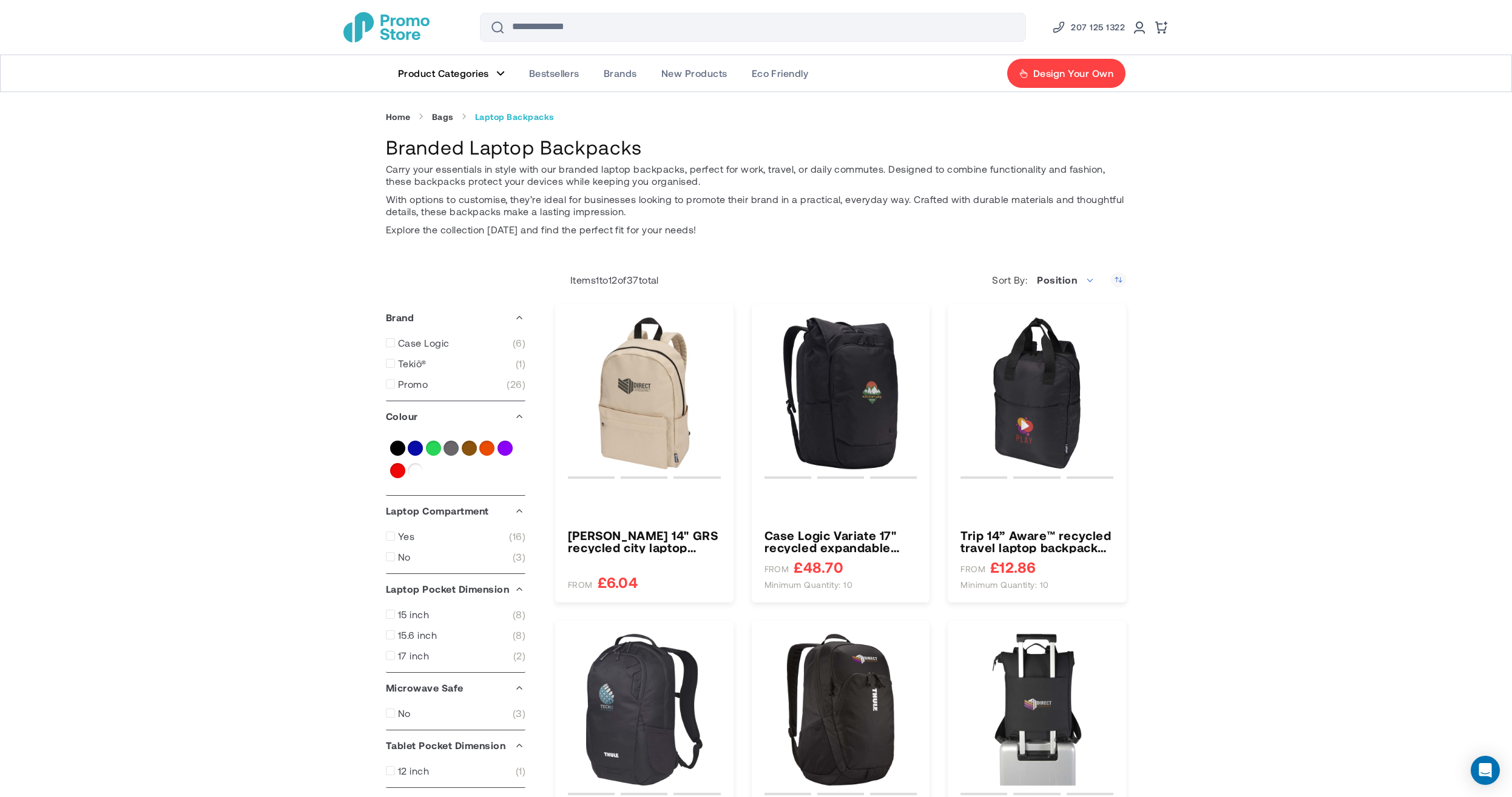 Image resolution: width=1512 pixels, height=797 pixels. What do you see at coordinates (397, 448) in the screenshot?
I see `a: Black` at bounding box center [397, 448].